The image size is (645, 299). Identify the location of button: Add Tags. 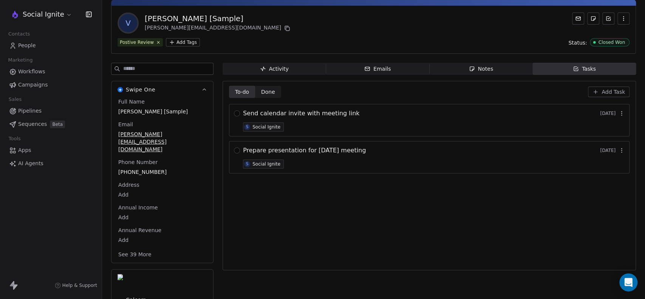
(183, 42).